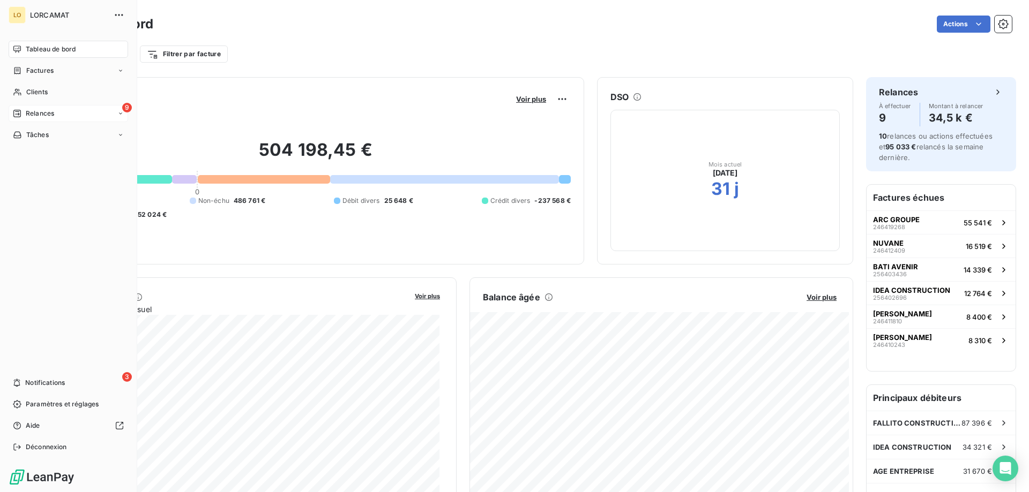 This screenshot has height=492, width=1029. What do you see at coordinates (249, 201) in the screenshot?
I see `span: 486 761 €` at bounding box center [249, 201].